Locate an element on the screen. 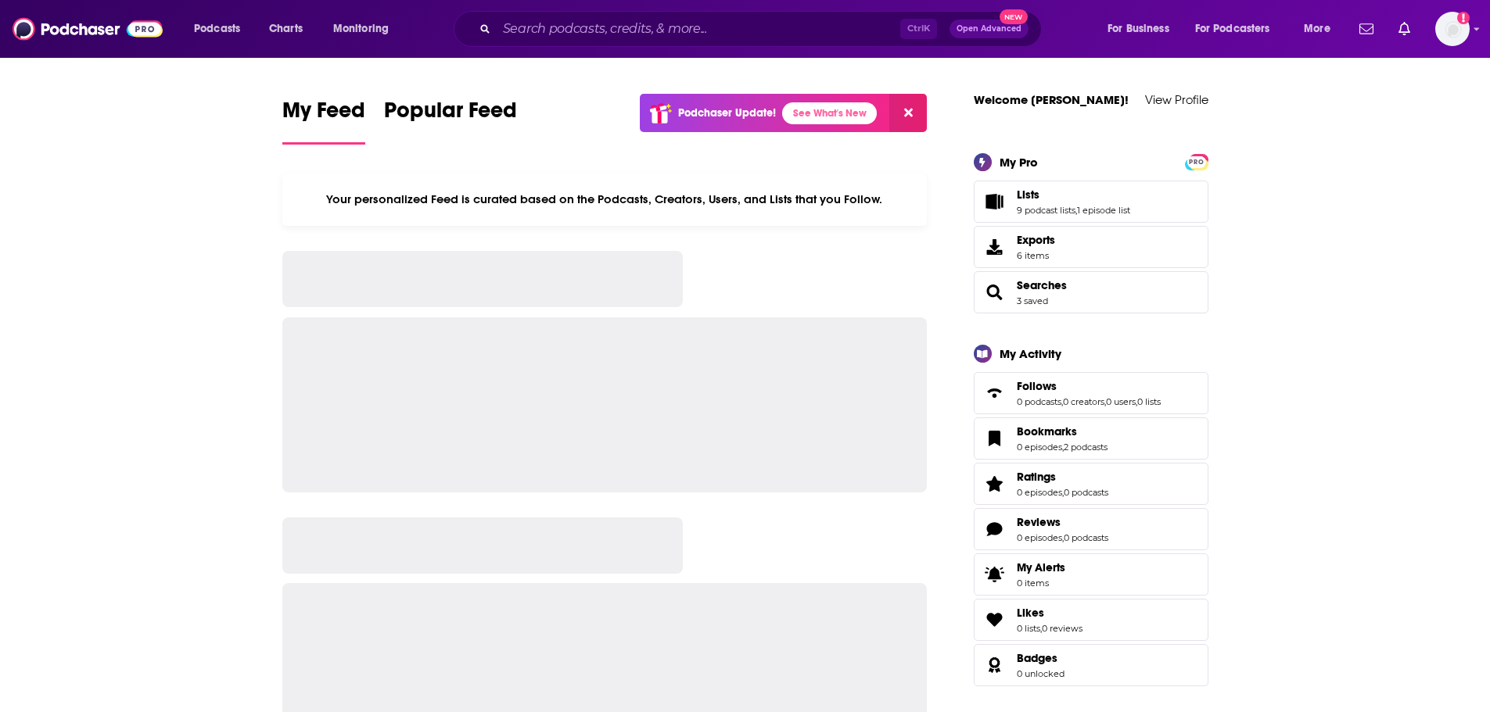 This screenshot has width=1490, height=712. span: 0 items is located at coordinates (1041, 583).